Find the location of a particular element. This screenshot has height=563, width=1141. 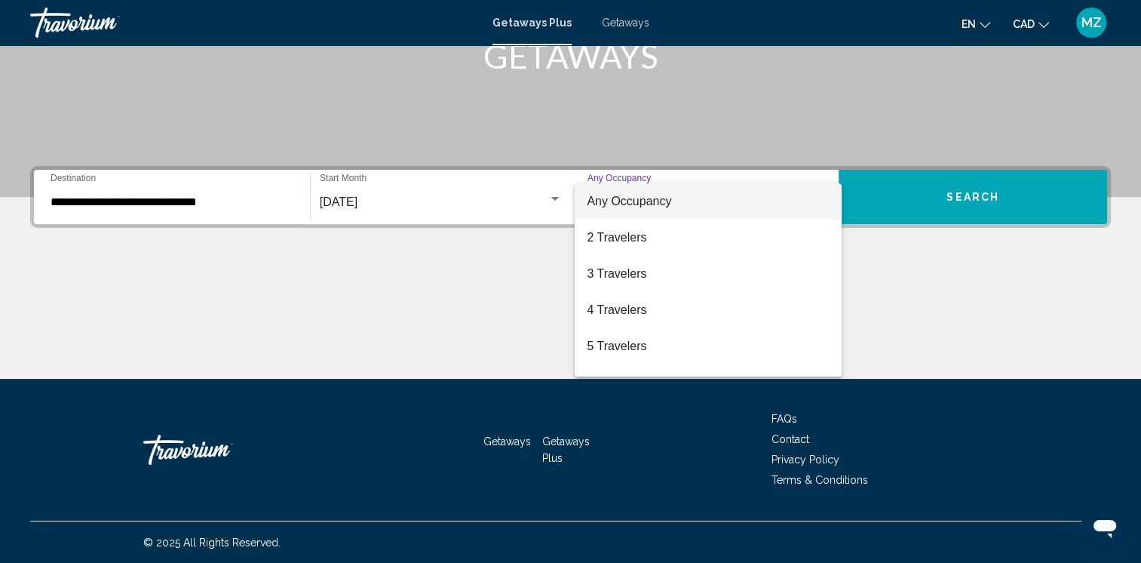

span: 6 Travelers is located at coordinates (708, 382).